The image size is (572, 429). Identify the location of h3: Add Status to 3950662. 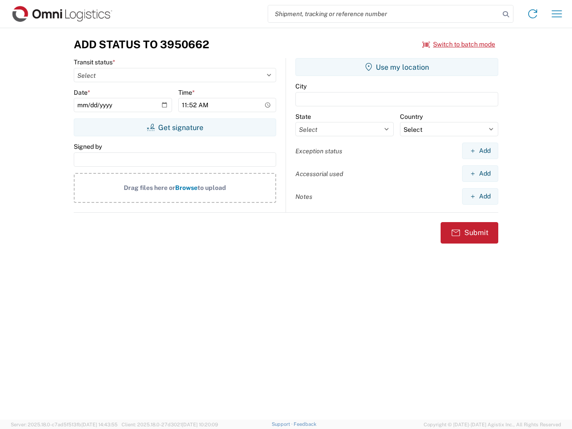
(141, 44).